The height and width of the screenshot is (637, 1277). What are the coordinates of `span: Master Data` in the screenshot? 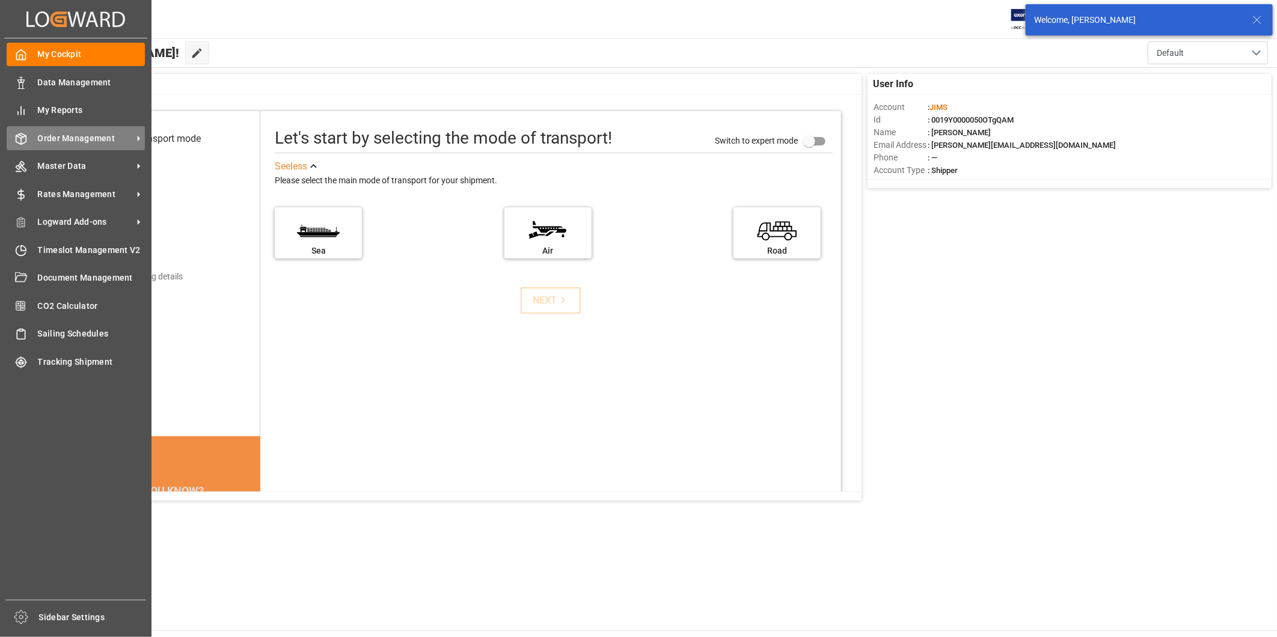 It's located at (85, 166).